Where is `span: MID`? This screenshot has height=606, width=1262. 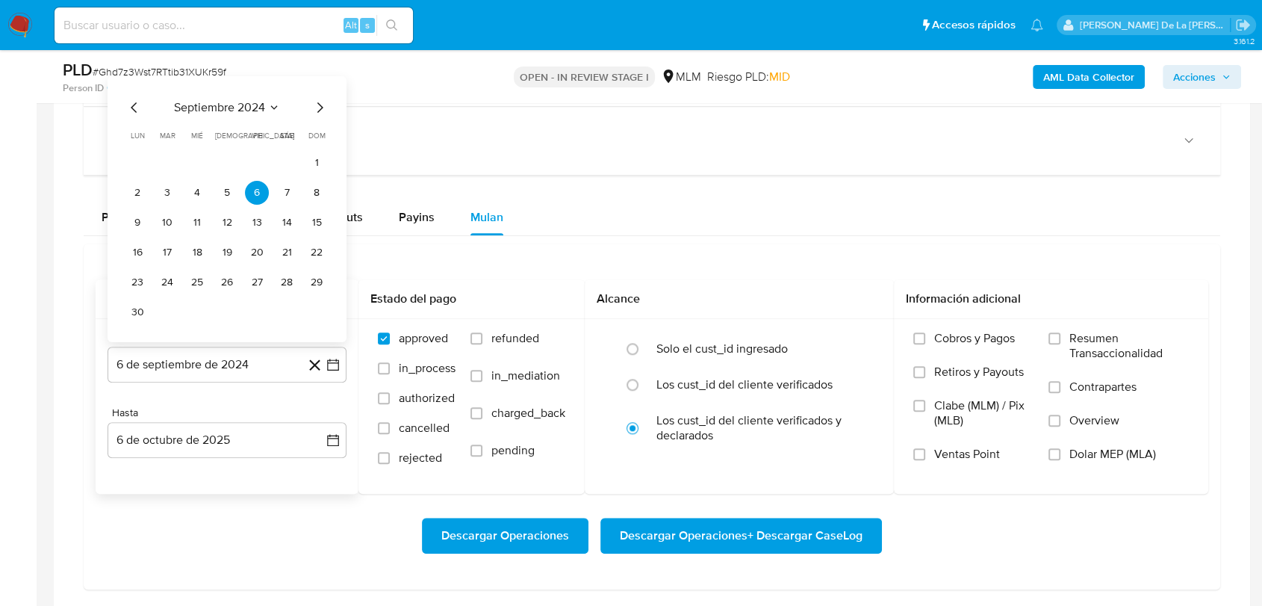
span: MID is located at coordinates (779, 76).